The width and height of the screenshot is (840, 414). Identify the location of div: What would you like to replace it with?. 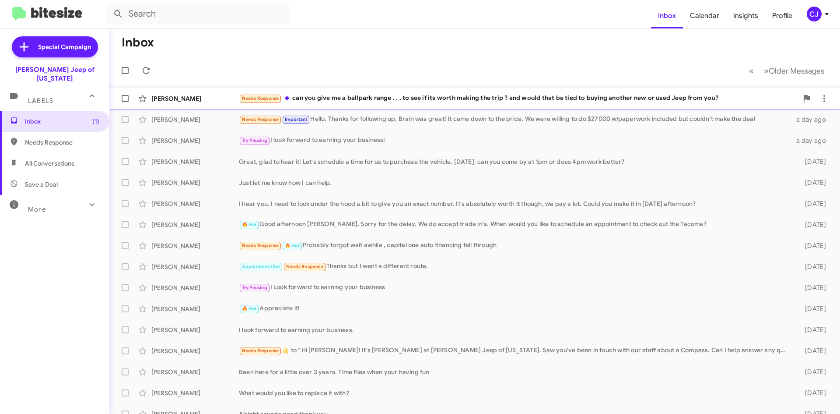
(515, 393).